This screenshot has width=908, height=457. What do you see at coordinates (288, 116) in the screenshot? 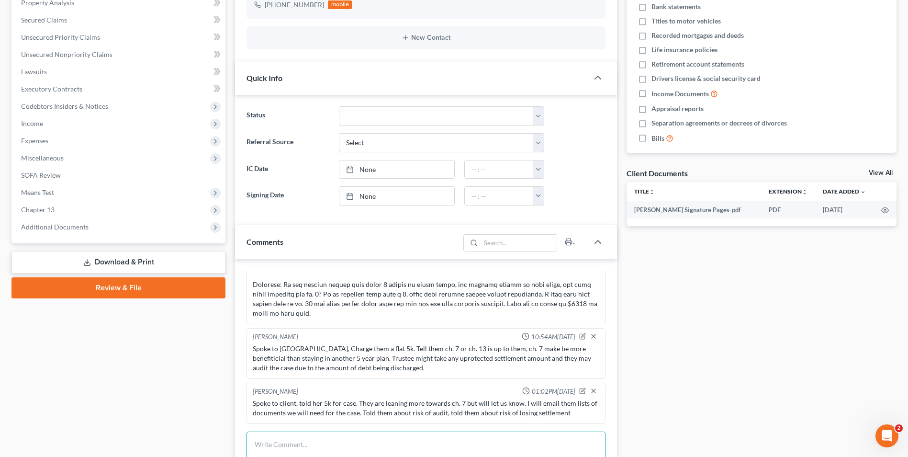
I see `label: Status` at bounding box center [288, 116].